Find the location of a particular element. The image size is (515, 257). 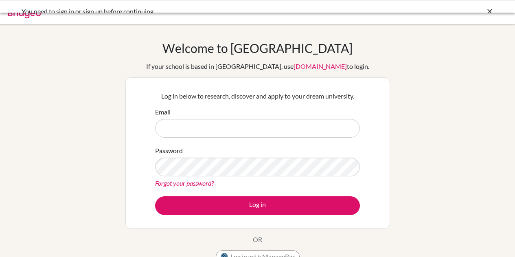

div: You need to sign in or sign up before continuing. is located at coordinates (197, 11).